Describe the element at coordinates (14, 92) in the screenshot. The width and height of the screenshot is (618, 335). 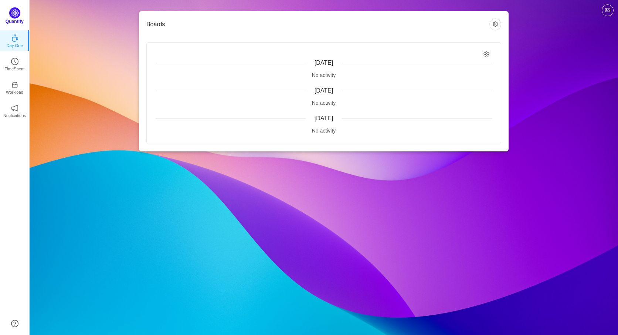
I see `p: Workload` at that location.